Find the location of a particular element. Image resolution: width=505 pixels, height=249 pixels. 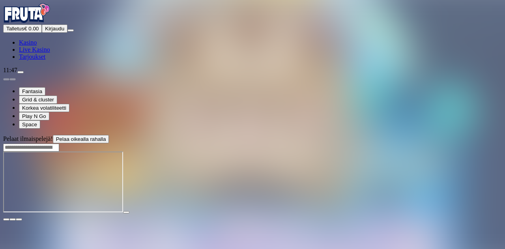

img: Fruta is located at coordinates (27, 13).